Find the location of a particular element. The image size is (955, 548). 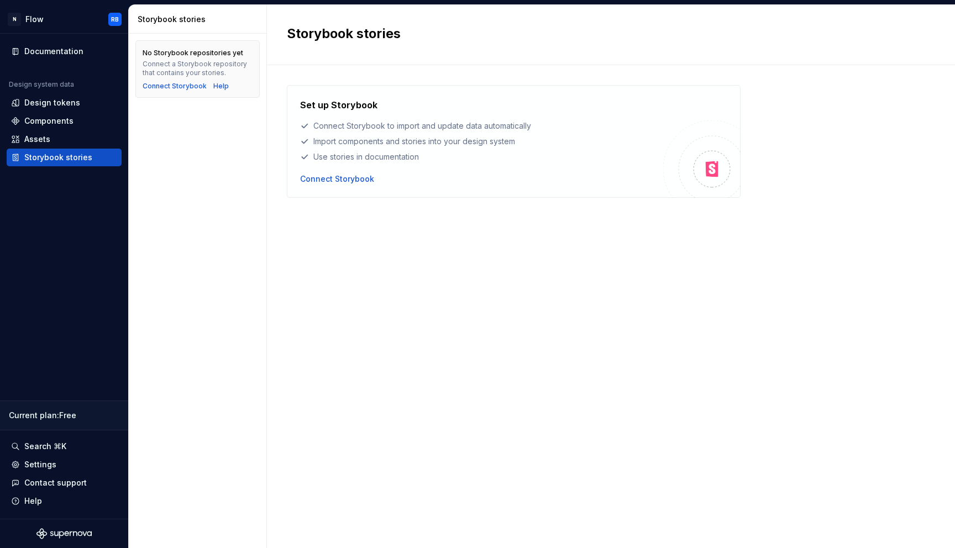

div: Connect Storybook to import and update data automatically is located at coordinates (481, 126).